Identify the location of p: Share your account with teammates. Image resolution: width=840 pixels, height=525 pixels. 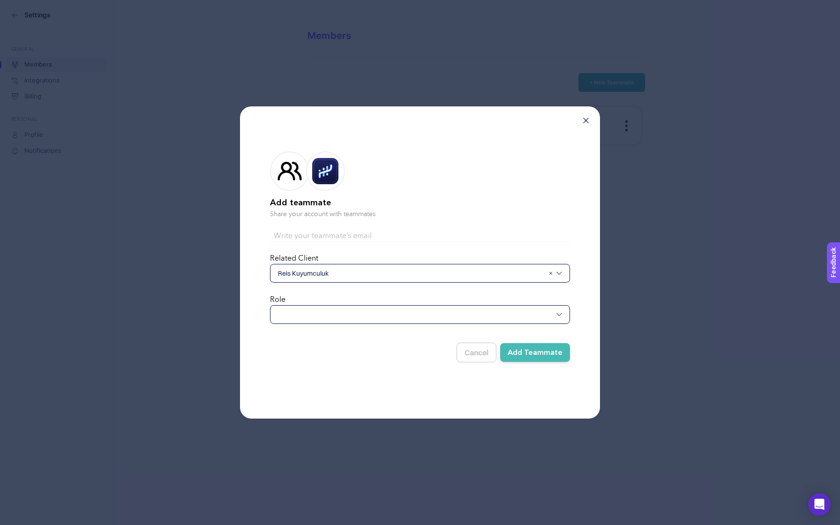
(420, 214).